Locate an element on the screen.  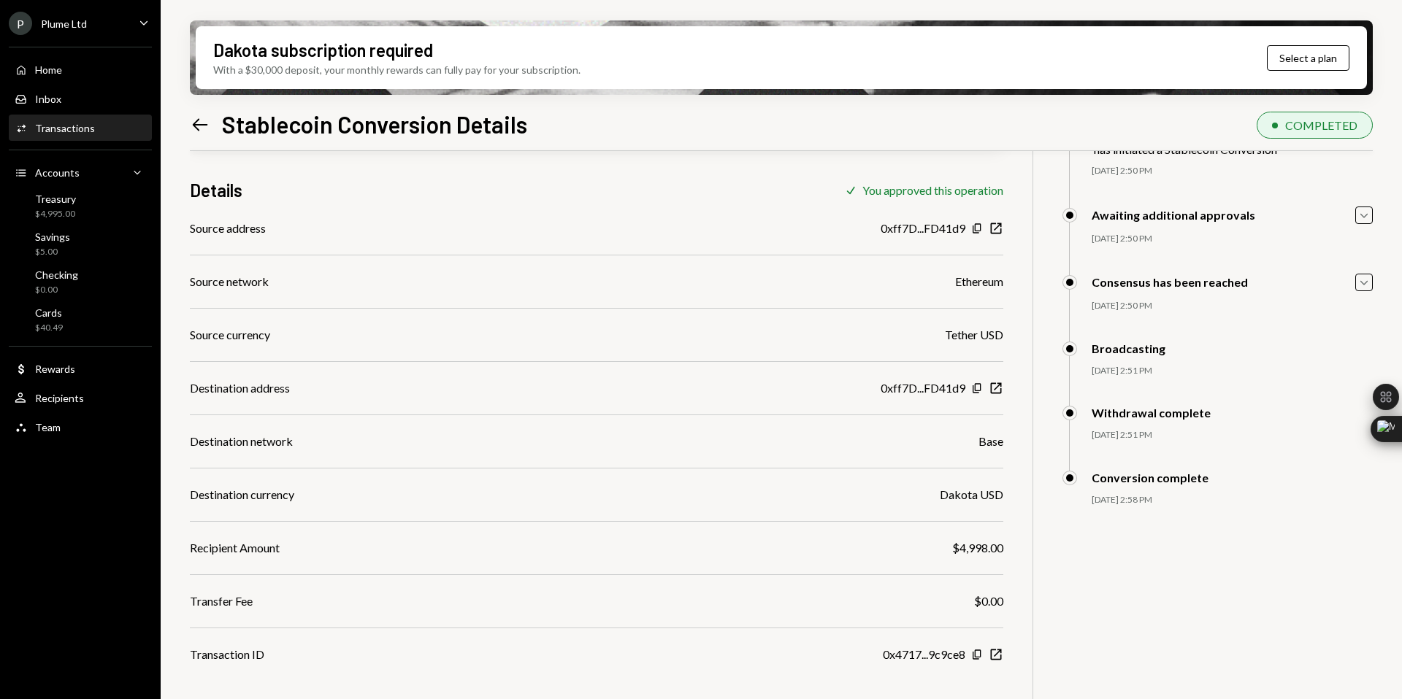
a: Inbox is located at coordinates (80, 99).